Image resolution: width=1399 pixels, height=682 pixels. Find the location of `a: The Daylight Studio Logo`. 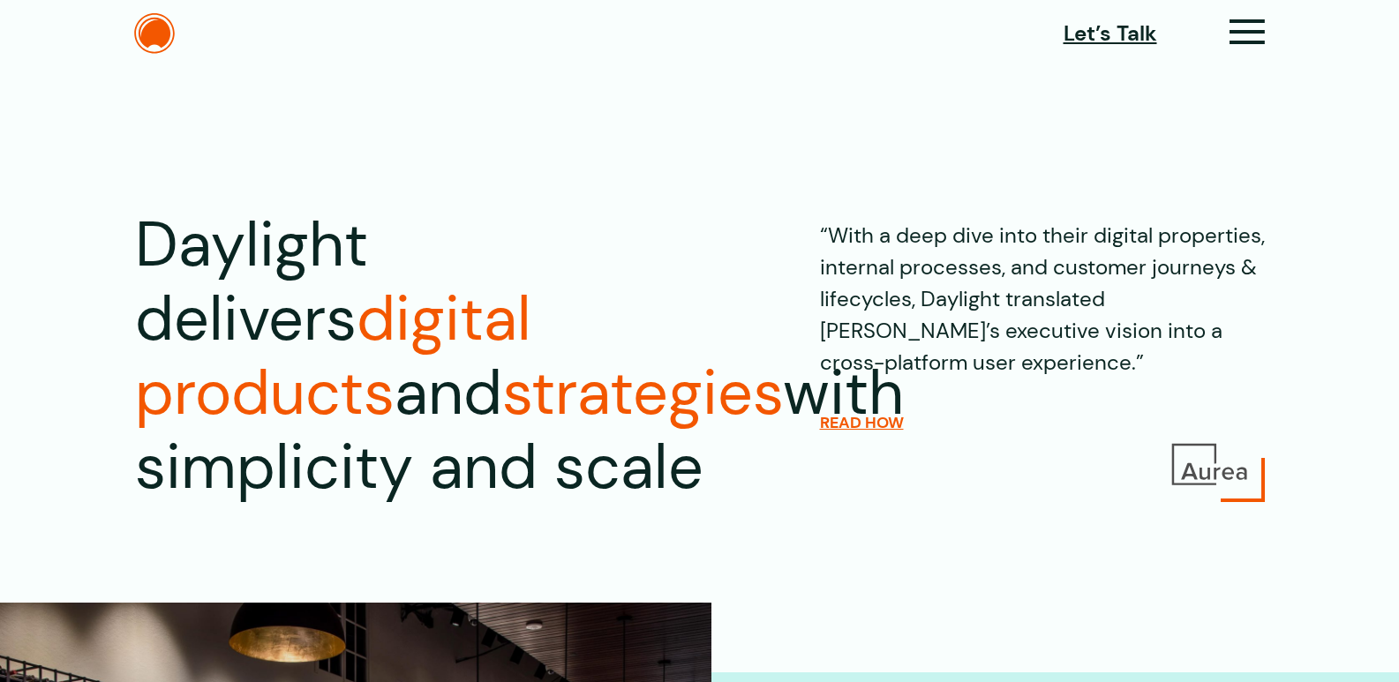

a: The Daylight Studio Logo is located at coordinates (154, 34).